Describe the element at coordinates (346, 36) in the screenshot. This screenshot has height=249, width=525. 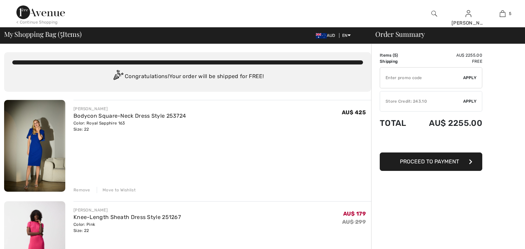
I see `span: EN` at that location.